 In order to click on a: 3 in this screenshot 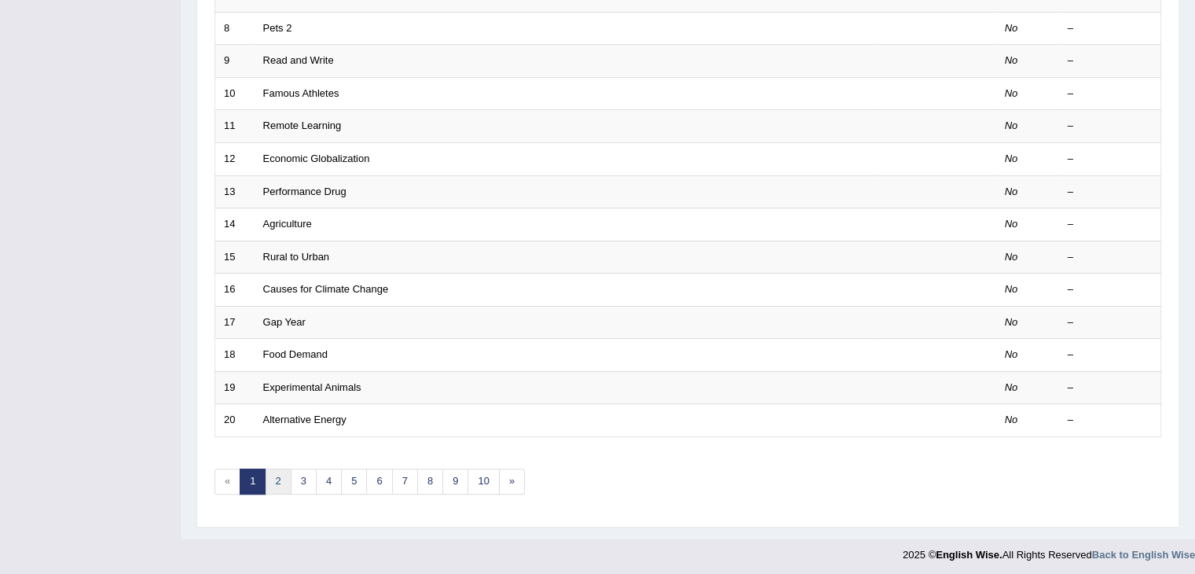, I will do `click(303, 481)`.